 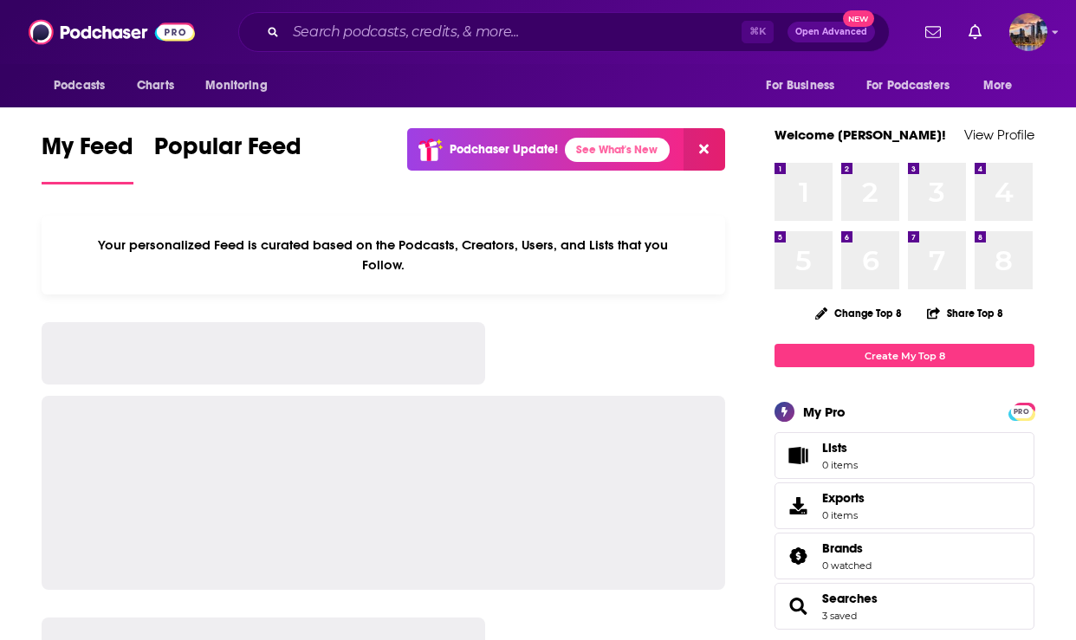 I want to click on a: See What's New, so click(x=617, y=150).